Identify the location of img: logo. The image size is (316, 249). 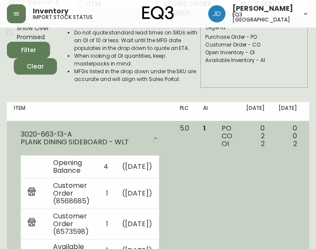
(158, 13).